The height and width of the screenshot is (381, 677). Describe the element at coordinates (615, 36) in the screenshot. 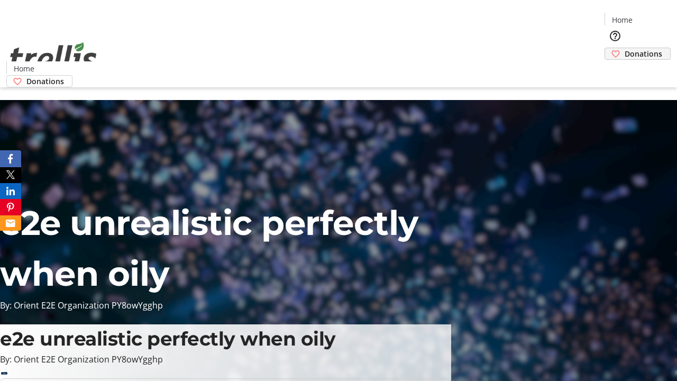

I see `button: Help` at that location.